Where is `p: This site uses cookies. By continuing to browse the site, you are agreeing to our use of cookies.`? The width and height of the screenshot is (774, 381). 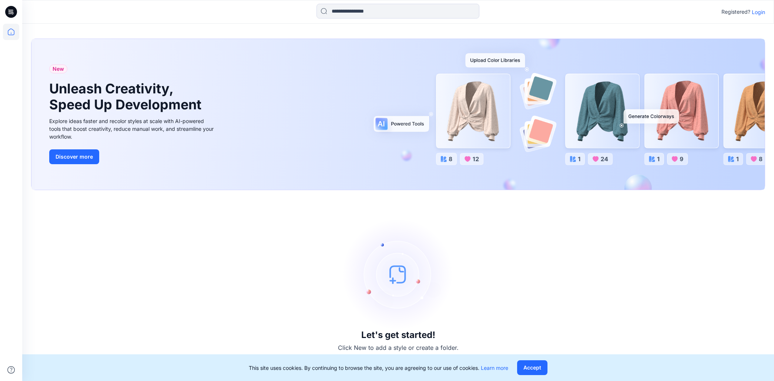
p: This site uses cookies. By continuing to browse the site, you are agreeing to our use of cookies. is located at coordinates (378, 367).